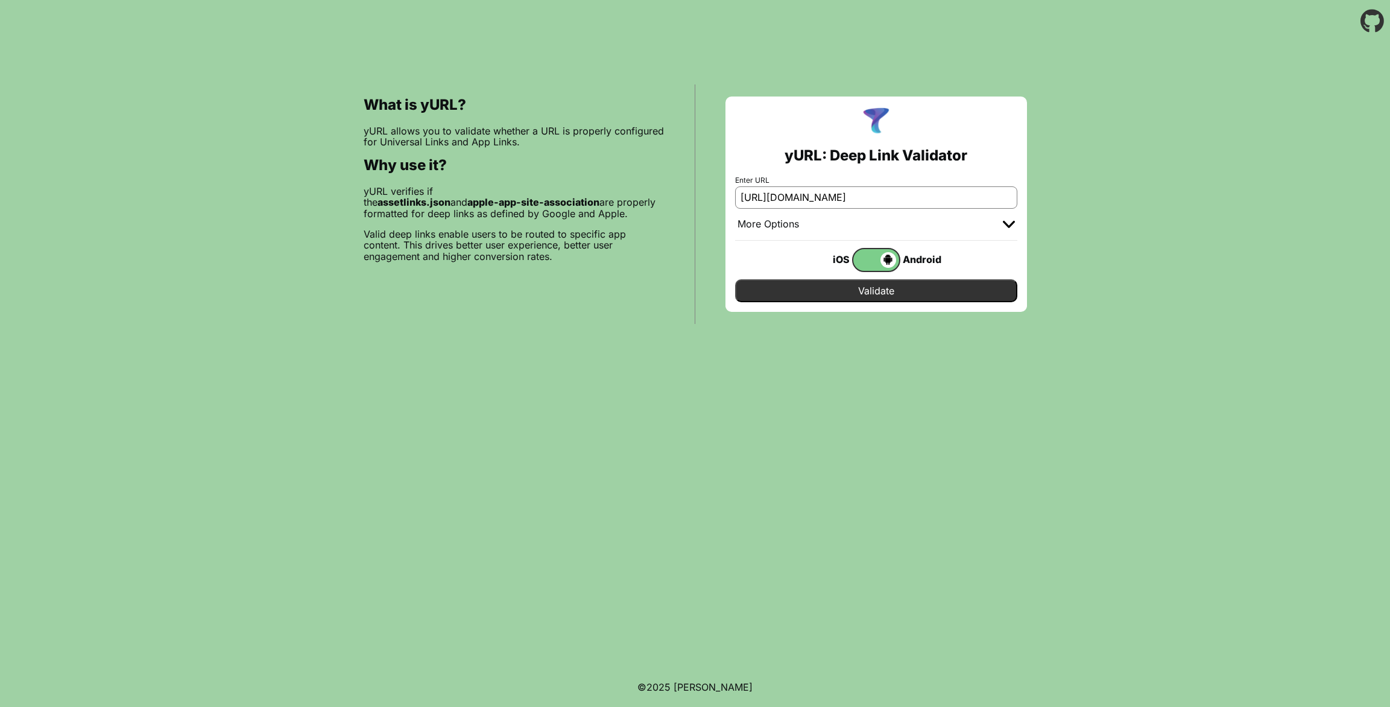  Describe the element at coordinates (828, 259) in the screenshot. I see `div: iOS` at that location.